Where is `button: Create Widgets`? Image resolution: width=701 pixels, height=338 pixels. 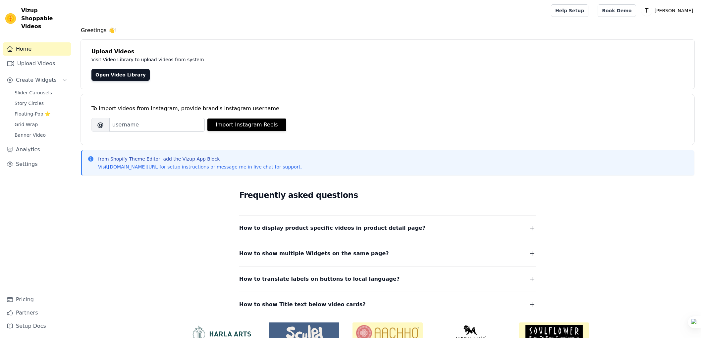 button: Create Widgets is located at coordinates (37, 80).